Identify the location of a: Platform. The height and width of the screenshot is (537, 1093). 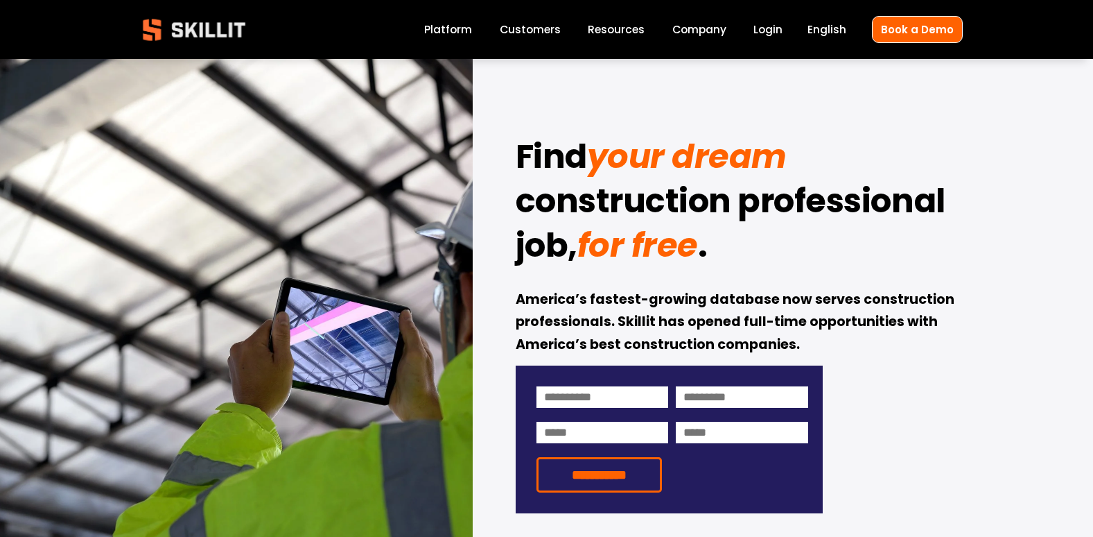
(448, 29).